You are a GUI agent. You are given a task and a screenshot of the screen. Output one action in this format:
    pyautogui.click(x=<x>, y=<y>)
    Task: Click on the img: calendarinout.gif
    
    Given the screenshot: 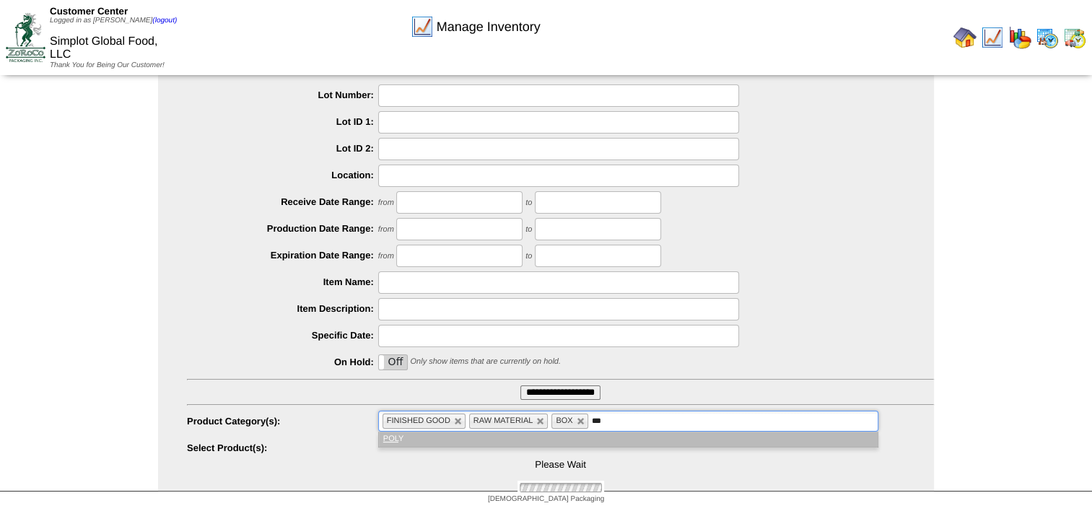 What is the action you would take?
    pyautogui.click(x=1075, y=38)
    